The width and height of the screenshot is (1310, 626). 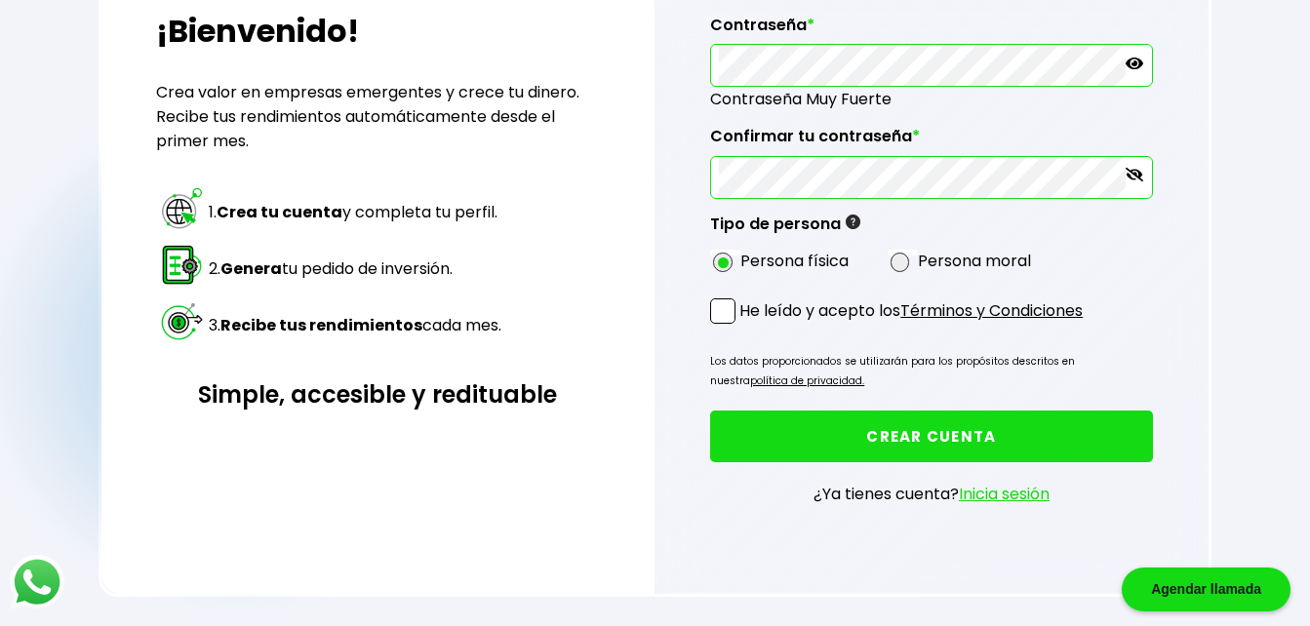 I want to click on span: Contraseña Muy Fuerte, so click(x=930, y=98).